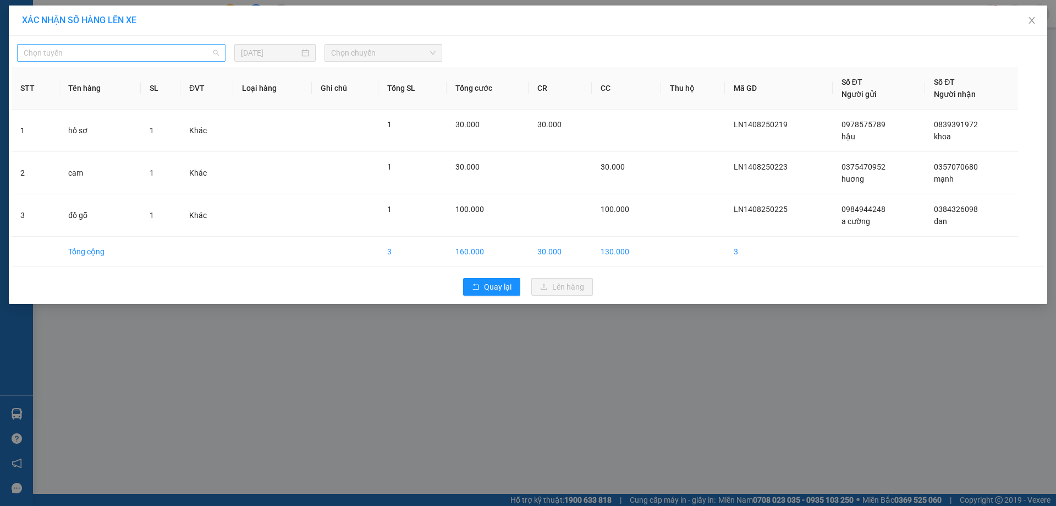  What do you see at coordinates (693, 88) in the screenshot?
I see `th: Thu hộ` at bounding box center [693, 88].